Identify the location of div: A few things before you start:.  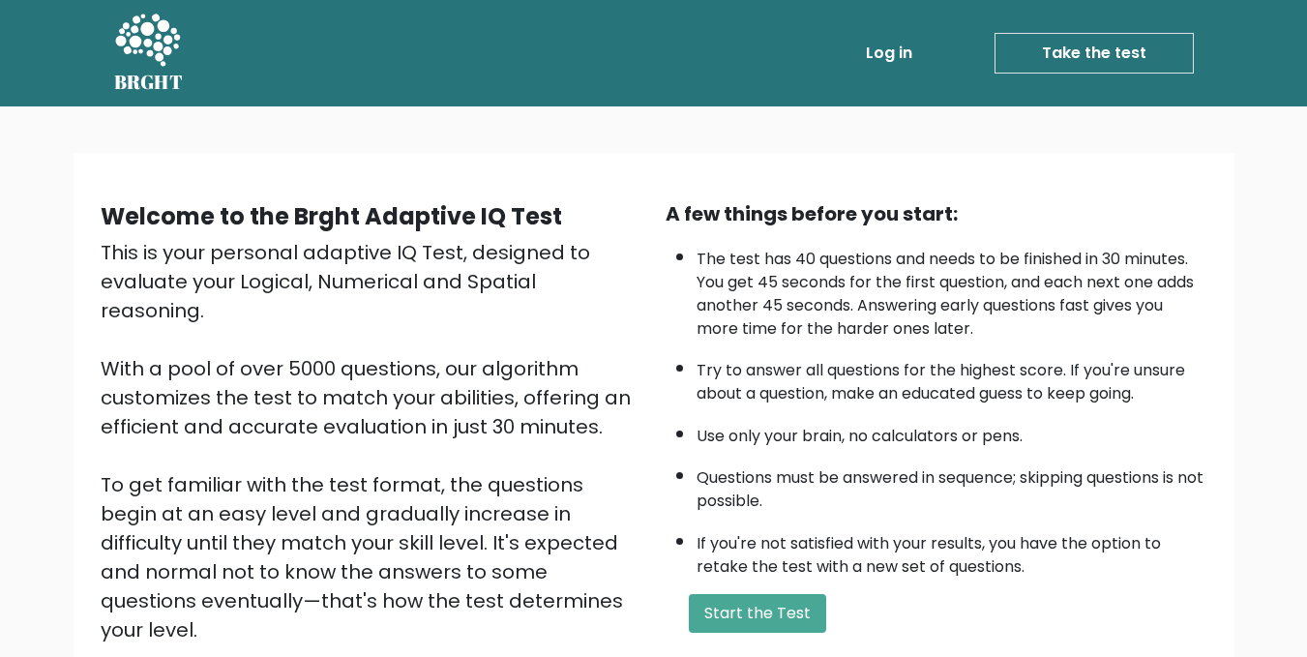
(936, 214).